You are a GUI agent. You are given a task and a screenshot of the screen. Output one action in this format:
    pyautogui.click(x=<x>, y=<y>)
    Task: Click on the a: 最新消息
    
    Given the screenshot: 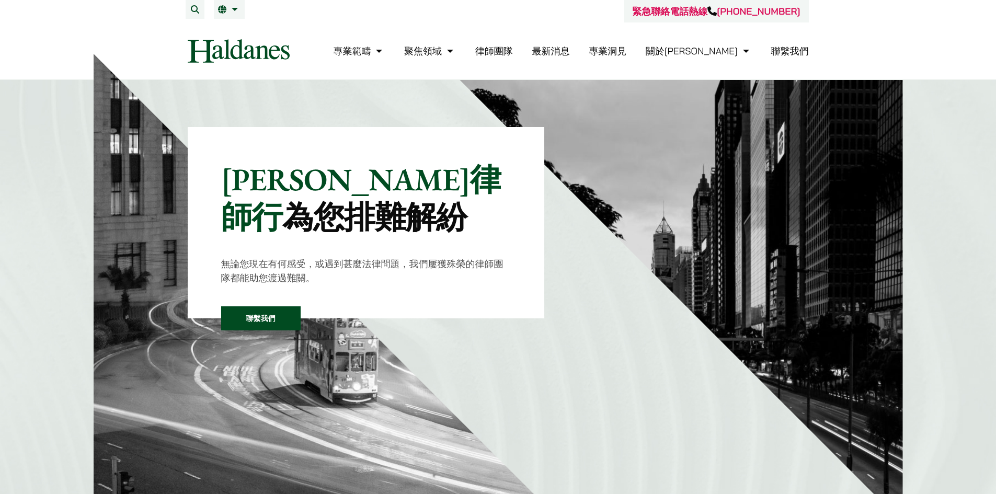 What is the action you would take?
    pyautogui.click(x=551, y=51)
    